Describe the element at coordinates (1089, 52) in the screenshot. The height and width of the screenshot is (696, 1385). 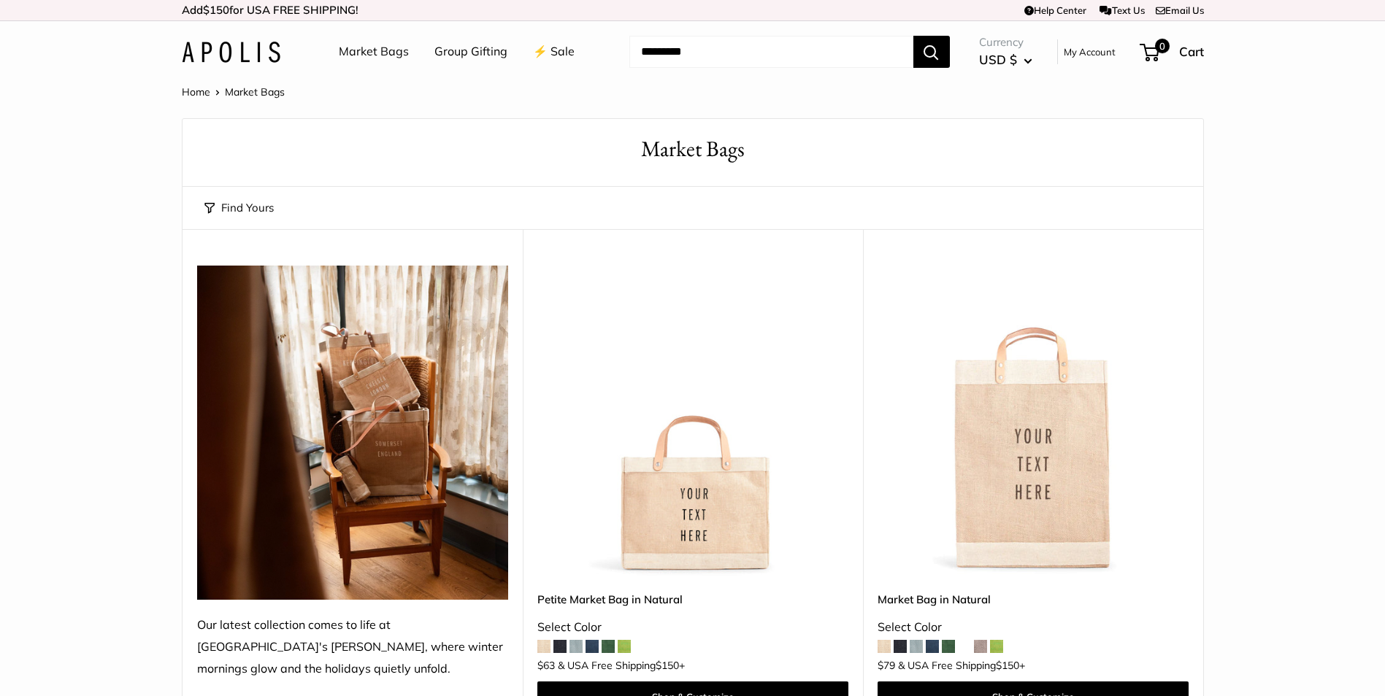
I see `a: My Account` at that location.